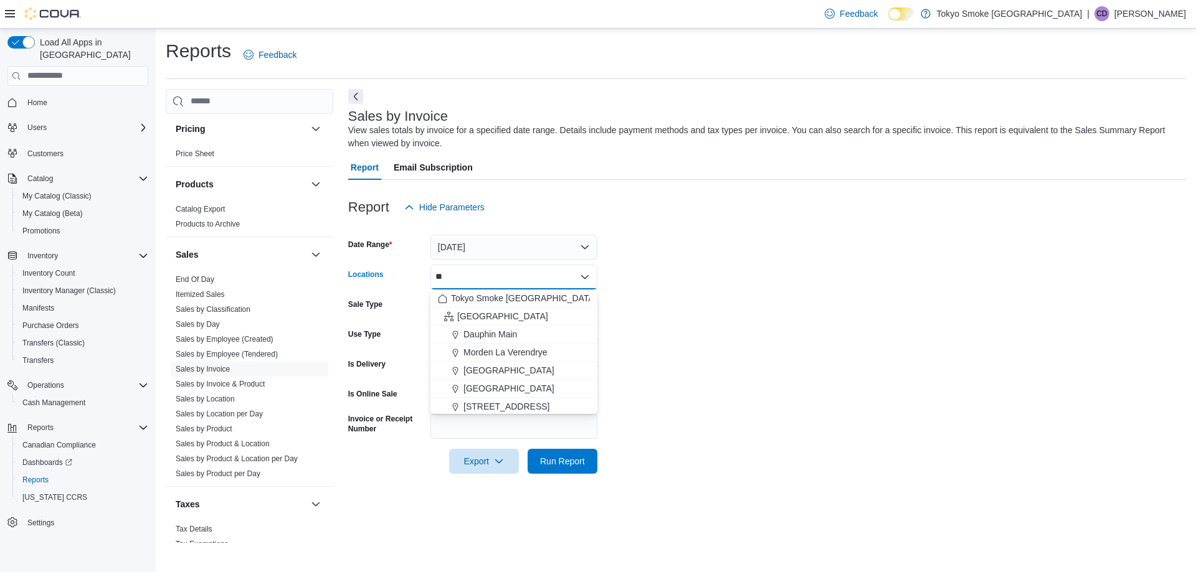  What do you see at coordinates (249, 156) in the screenshot?
I see `div: Pricing` at bounding box center [249, 156].